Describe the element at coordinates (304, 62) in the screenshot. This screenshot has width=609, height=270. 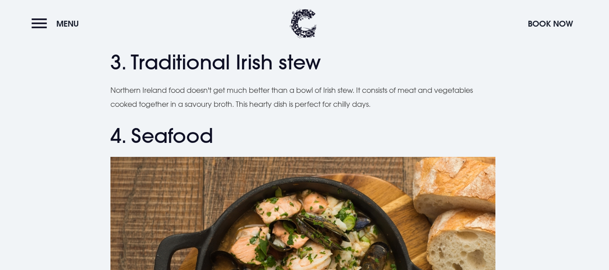
I see `h2: 3. Traditional Irish stew` at that location.